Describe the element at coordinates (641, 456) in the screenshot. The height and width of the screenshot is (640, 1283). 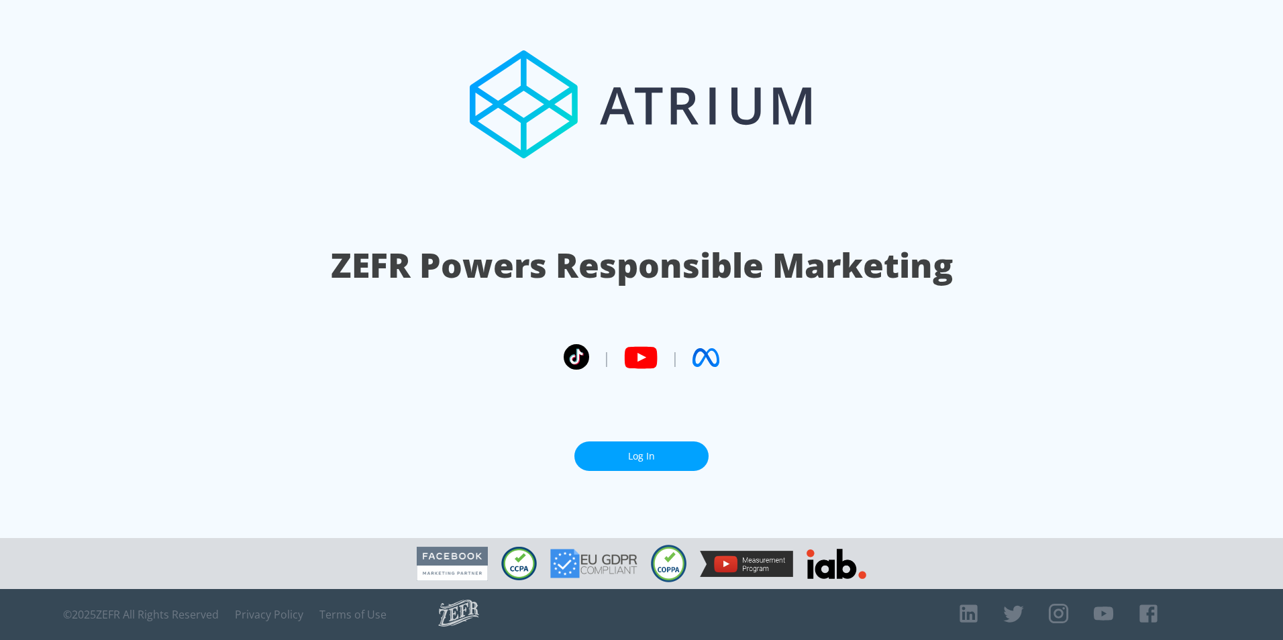
I see `a: Log In` at that location.